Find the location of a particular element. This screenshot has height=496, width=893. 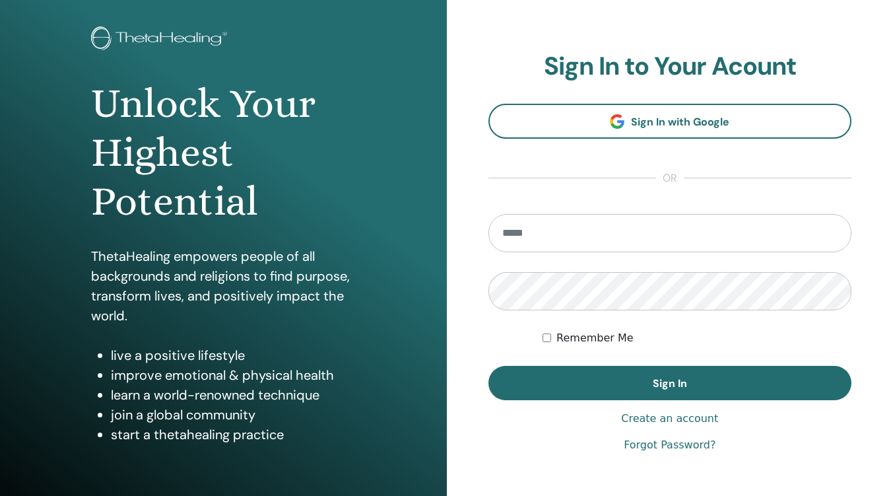

h2: Sign In to Your Acount is located at coordinates (670, 67).